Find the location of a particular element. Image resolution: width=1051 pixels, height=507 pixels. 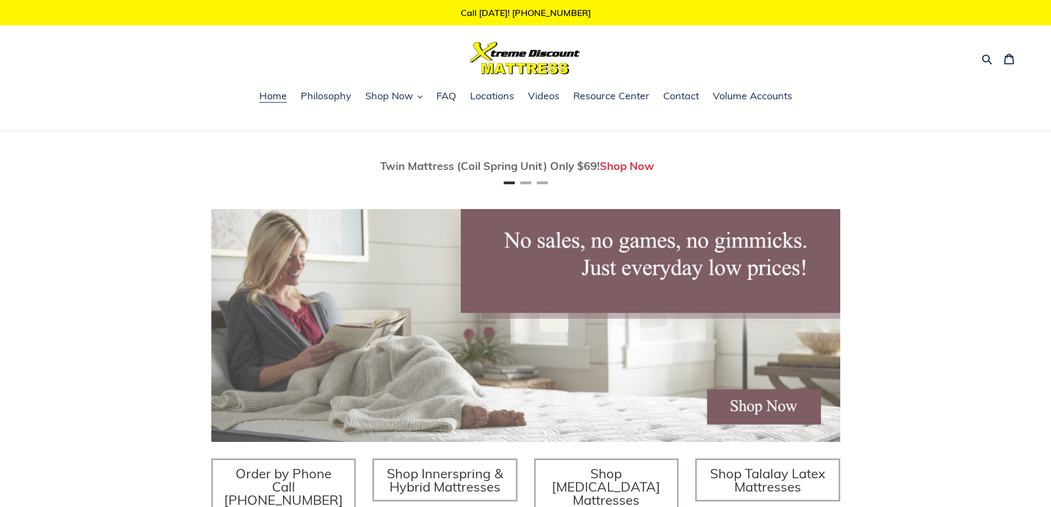

img: Xtreme Discount Mattress is located at coordinates (525, 58).